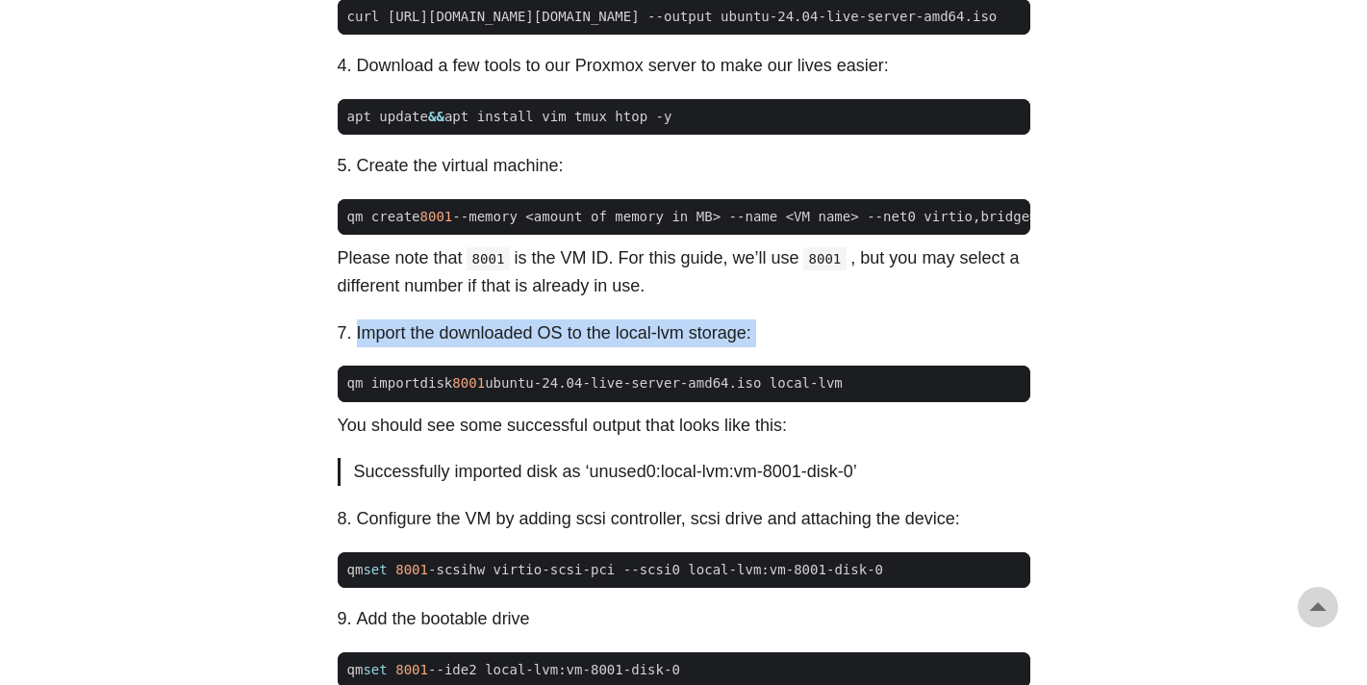 This screenshot has height=685, width=1367. Describe the element at coordinates (694, 65) in the screenshot. I see `li: Download a few tools to our Proxmox server to make our lives easier:` at that location.